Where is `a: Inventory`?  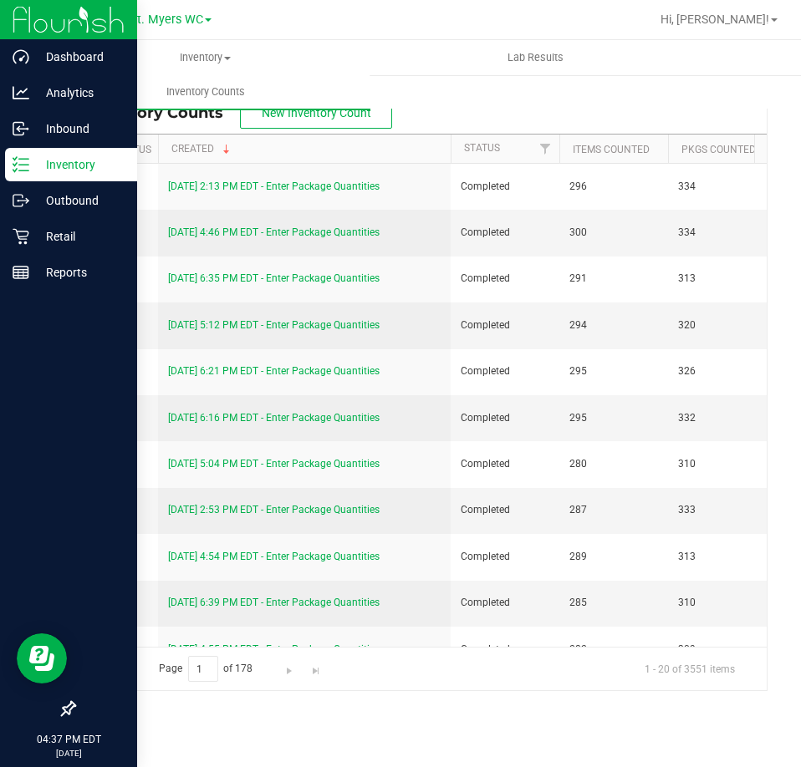
a: Inventory is located at coordinates (205, 58).